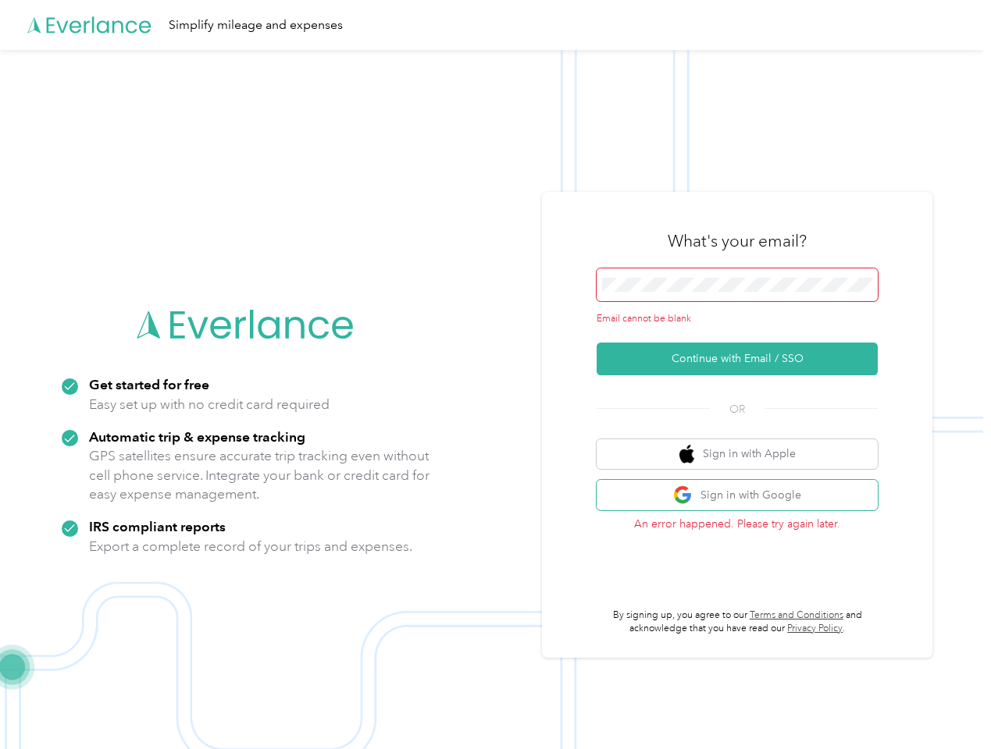 The height and width of the screenshot is (749, 991). Describe the element at coordinates (209, 404) in the screenshot. I see `p: Easy set up with no credit card required` at that location.